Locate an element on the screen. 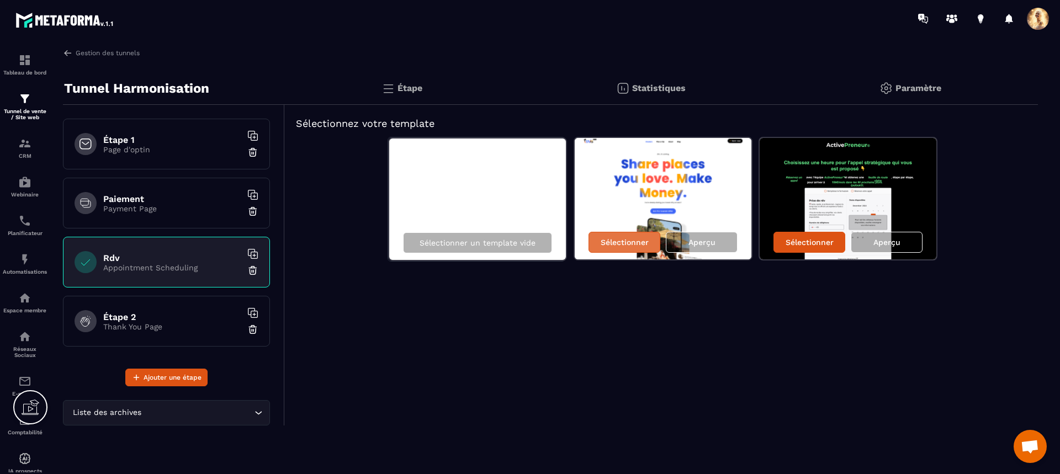  img: bars.0d591741.svg is located at coordinates (388, 88).